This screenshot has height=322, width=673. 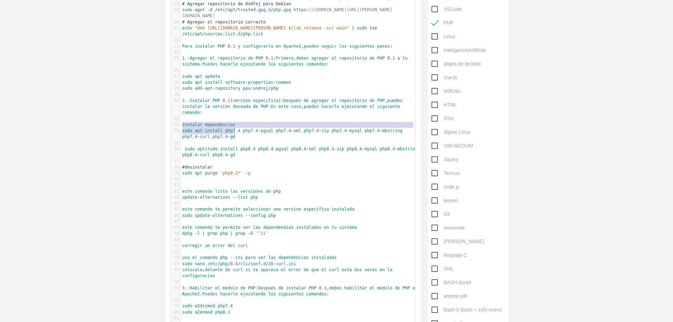 I want to click on span: repository, so click(x=228, y=88).